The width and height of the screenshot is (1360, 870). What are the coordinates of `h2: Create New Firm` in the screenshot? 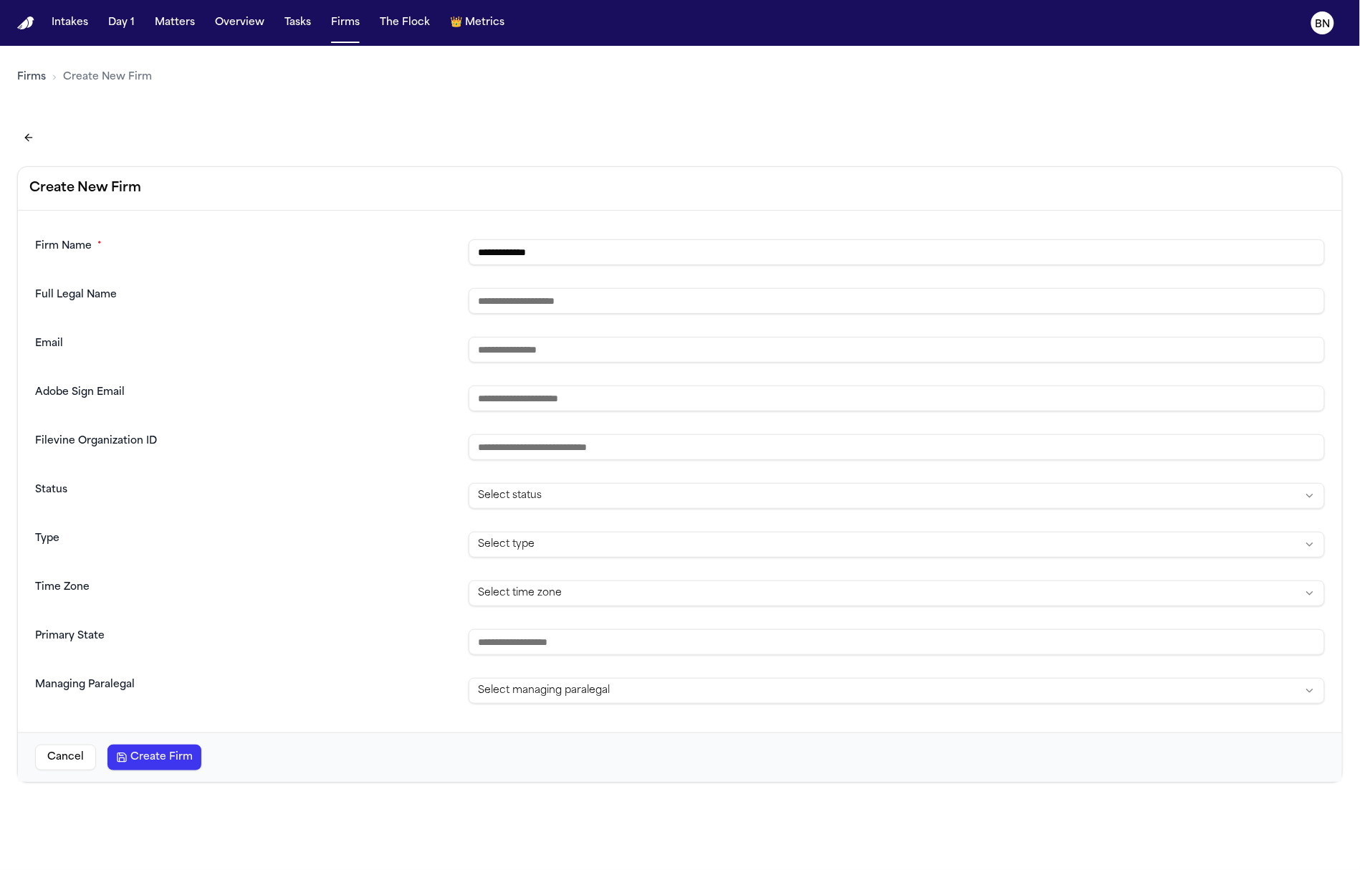 It's located at (680, 188).